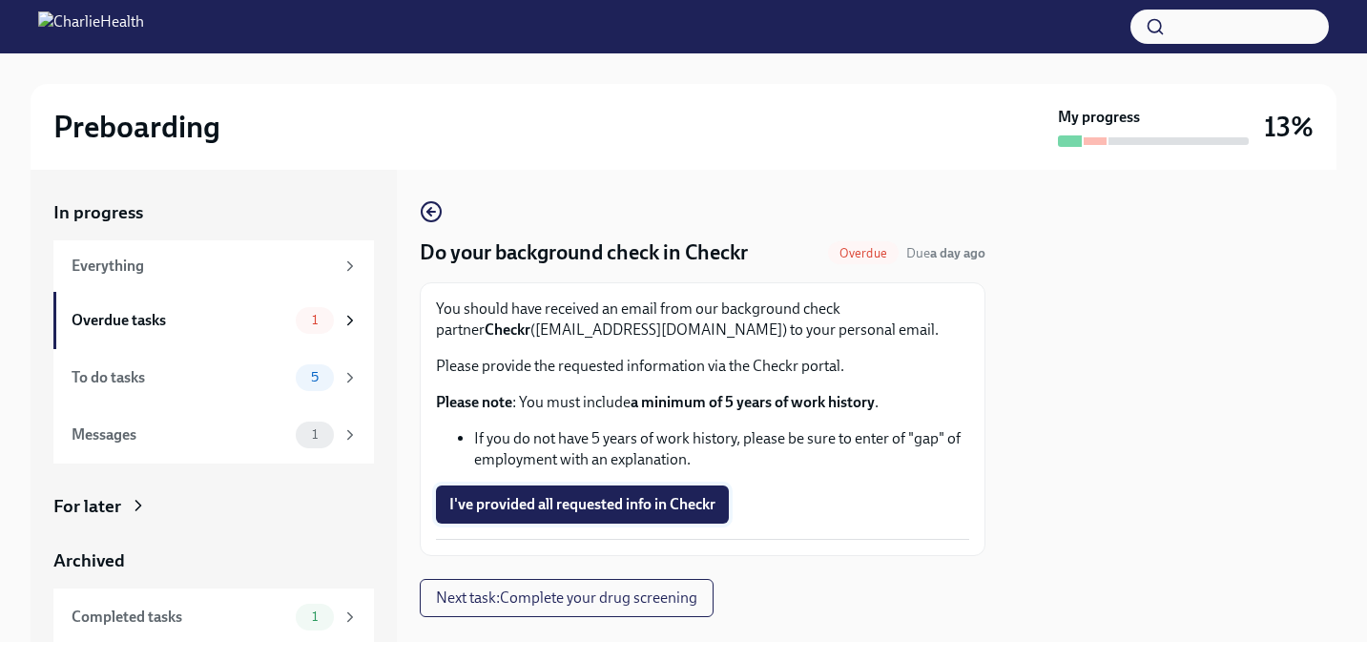  I want to click on p: Please provide the requested information via the Checkr portal., so click(702, 366).